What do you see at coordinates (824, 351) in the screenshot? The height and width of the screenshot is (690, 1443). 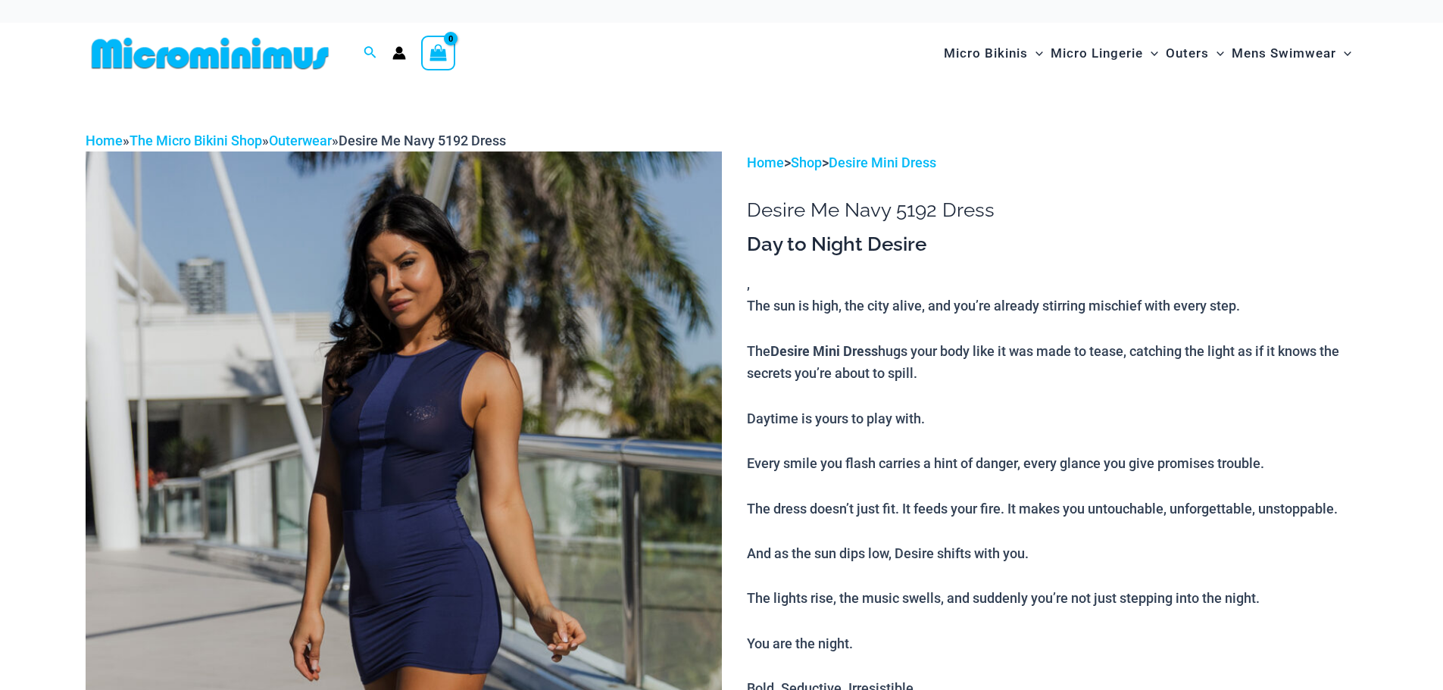 I see `b: Desire Mini Dress` at bounding box center [824, 351].